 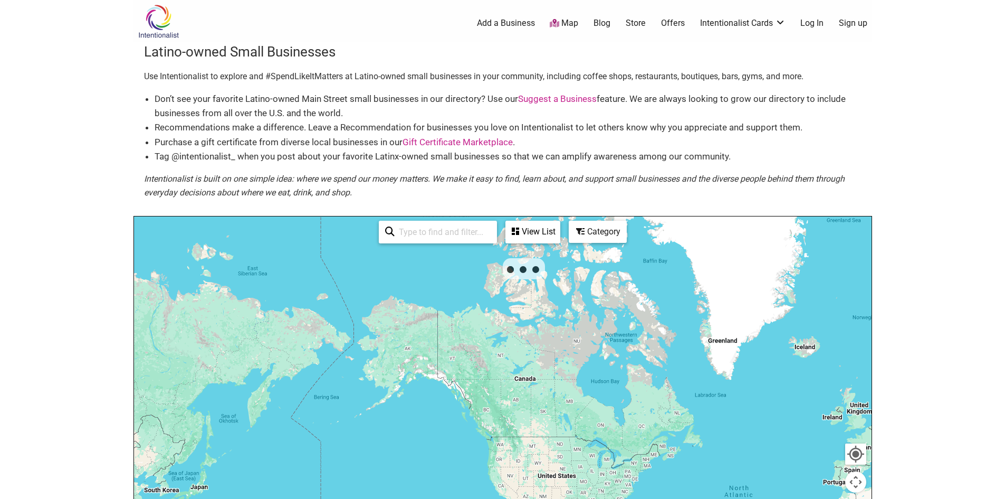 What do you see at coordinates (508, 142) in the screenshot?
I see `li: Purchase a gift certificate from diverse local businesses in our .` at bounding box center [508, 142].